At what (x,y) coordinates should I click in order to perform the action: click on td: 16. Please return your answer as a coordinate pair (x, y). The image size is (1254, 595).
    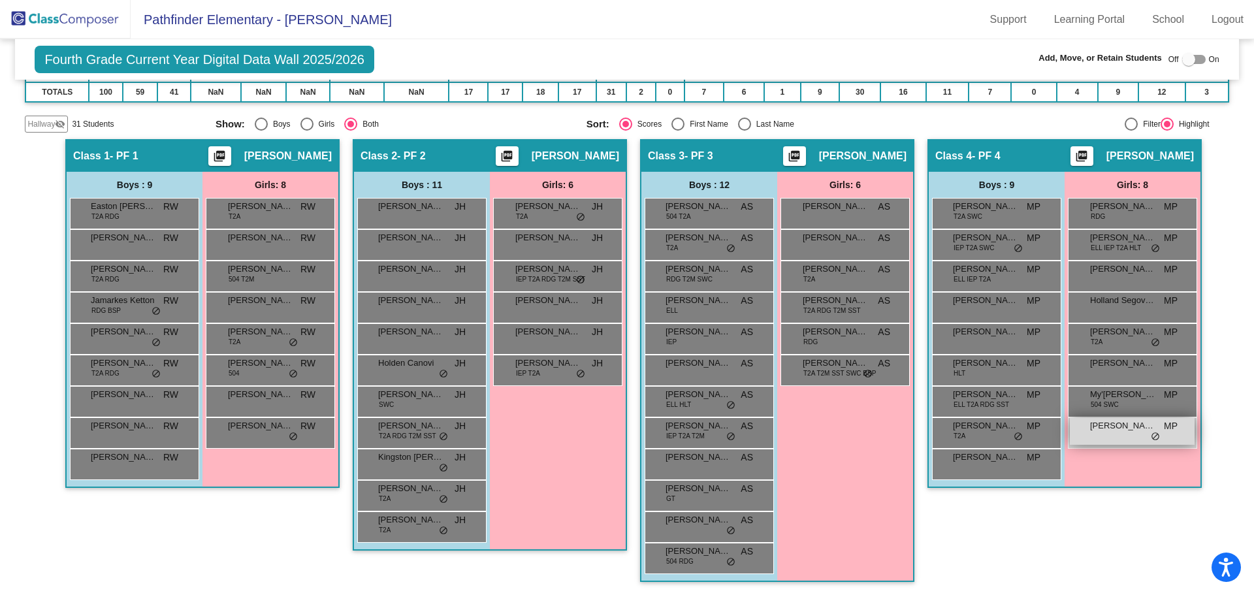
    Looking at the image, I should click on (903, 92).